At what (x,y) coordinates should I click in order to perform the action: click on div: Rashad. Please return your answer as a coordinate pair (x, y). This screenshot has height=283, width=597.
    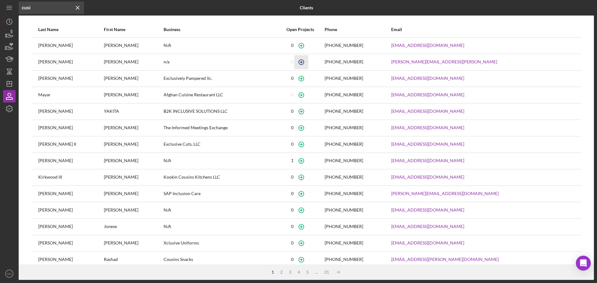
    Looking at the image, I should click on (133, 260).